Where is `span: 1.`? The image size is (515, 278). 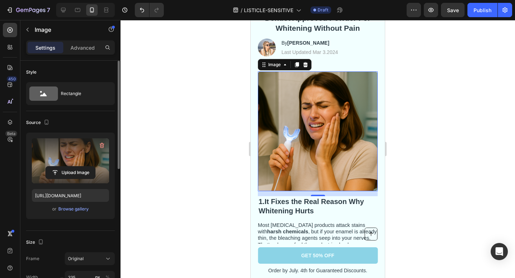
span: 1. is located at coordinates (11, 182).